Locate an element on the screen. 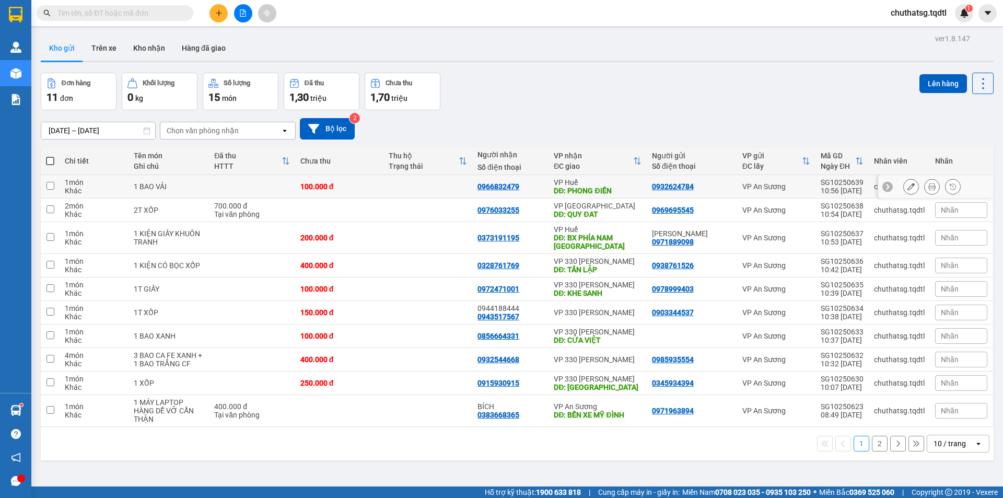 The height and width of the screenshot is (498, 1003). div: ĐC lấy is located at coordinates (772, 166).